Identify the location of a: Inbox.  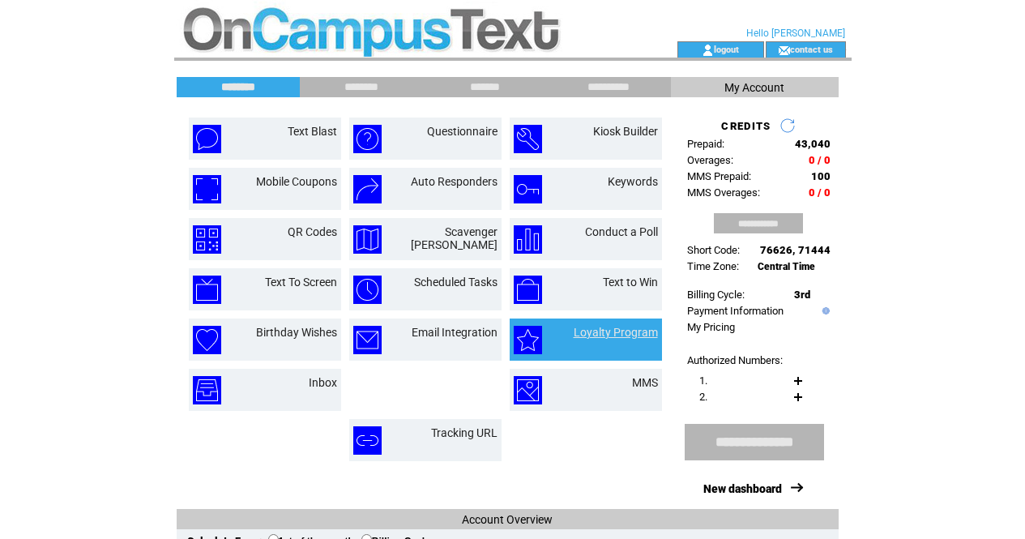
(322, 382).